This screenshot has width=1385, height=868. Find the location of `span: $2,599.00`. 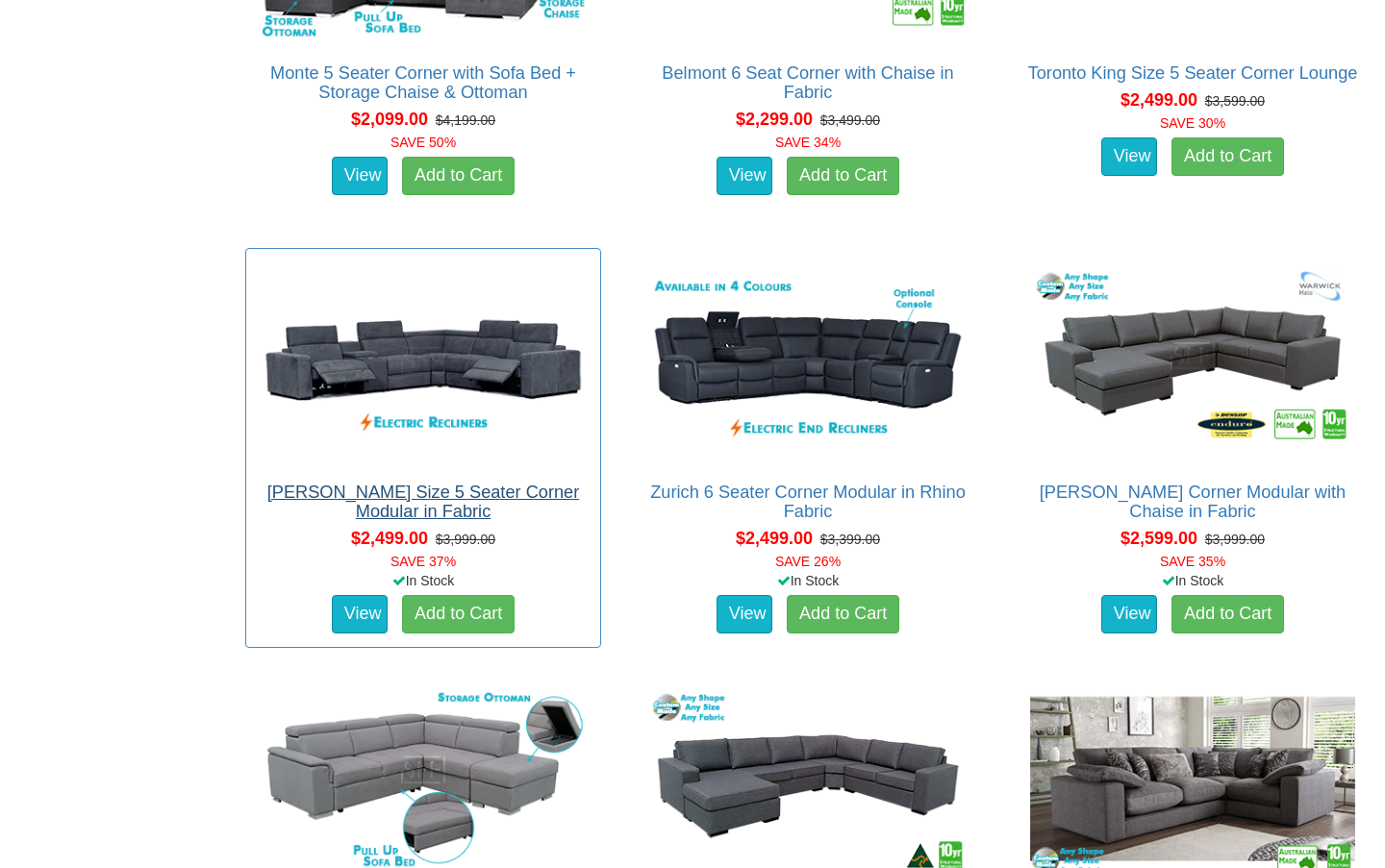

span: $2,599.00 is located at coordinates (1158, 538).